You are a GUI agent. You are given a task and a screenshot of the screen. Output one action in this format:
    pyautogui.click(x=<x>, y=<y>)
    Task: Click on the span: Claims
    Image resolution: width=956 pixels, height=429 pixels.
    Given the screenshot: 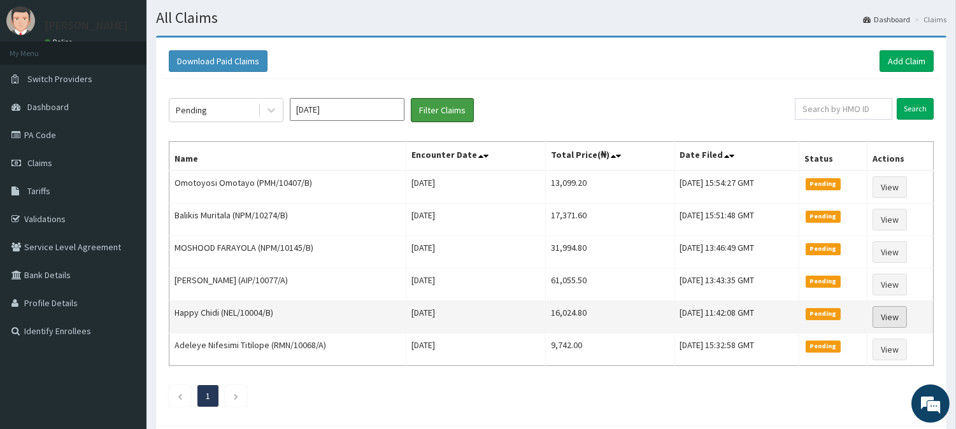 What is the action you would take?
    pyautogui.click(x=40, y=163)
    